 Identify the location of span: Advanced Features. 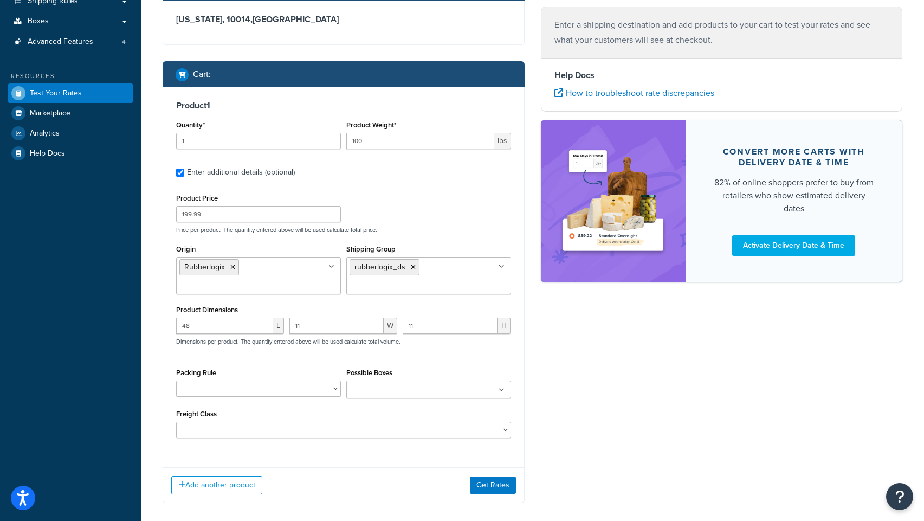
(60, 42).